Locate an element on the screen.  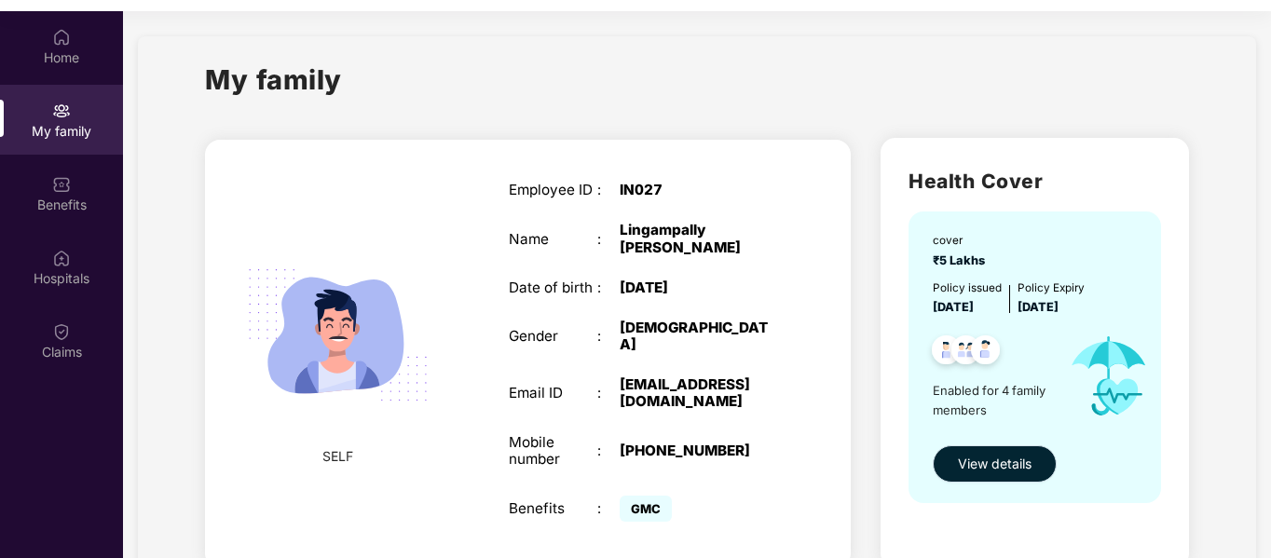
div: Name is located at coordinates (554, 240).